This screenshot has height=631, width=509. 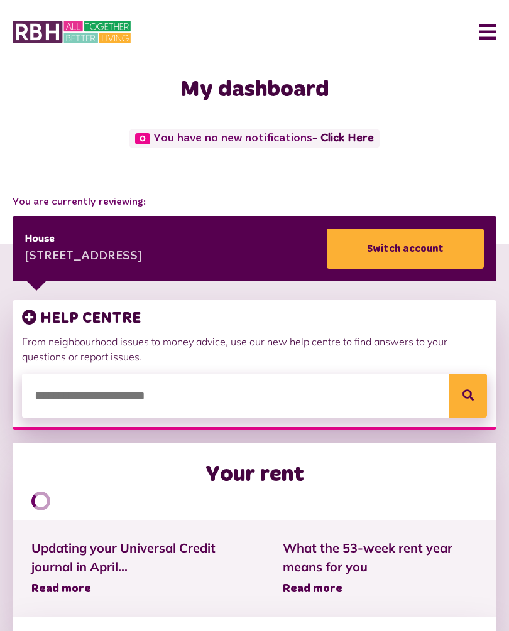 I want to click on span: 0, so click(x=143, y=139).